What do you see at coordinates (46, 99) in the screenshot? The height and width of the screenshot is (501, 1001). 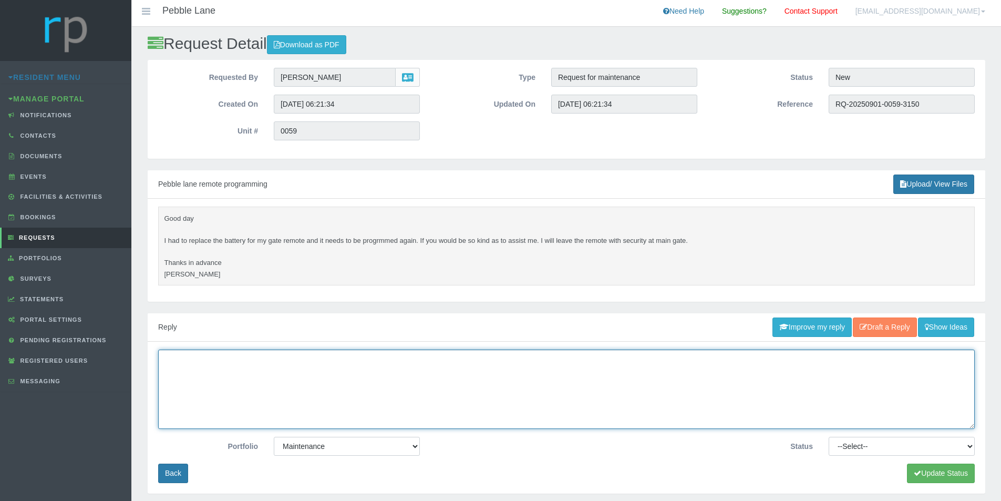 I see `a: Manage Portal` at bounding box center [46, 99].